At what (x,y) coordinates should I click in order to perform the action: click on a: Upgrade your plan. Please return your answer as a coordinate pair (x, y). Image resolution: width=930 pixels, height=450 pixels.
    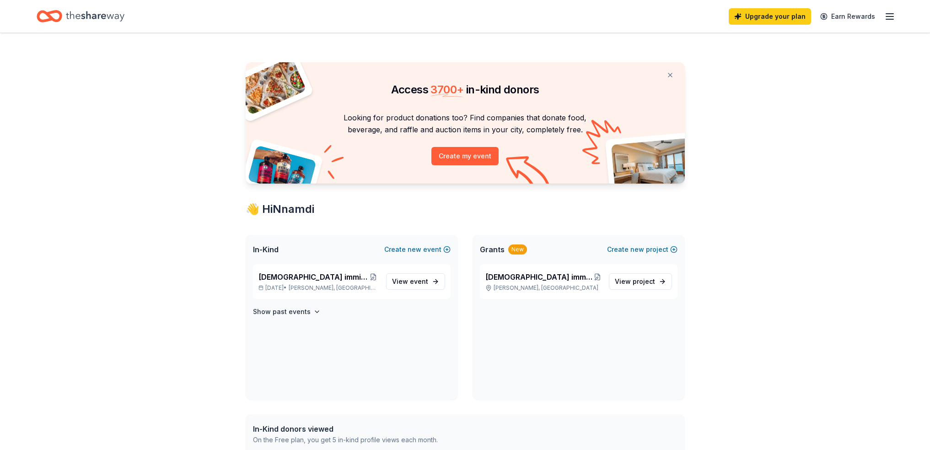
    Looking at the image, I should click on (770, 16).